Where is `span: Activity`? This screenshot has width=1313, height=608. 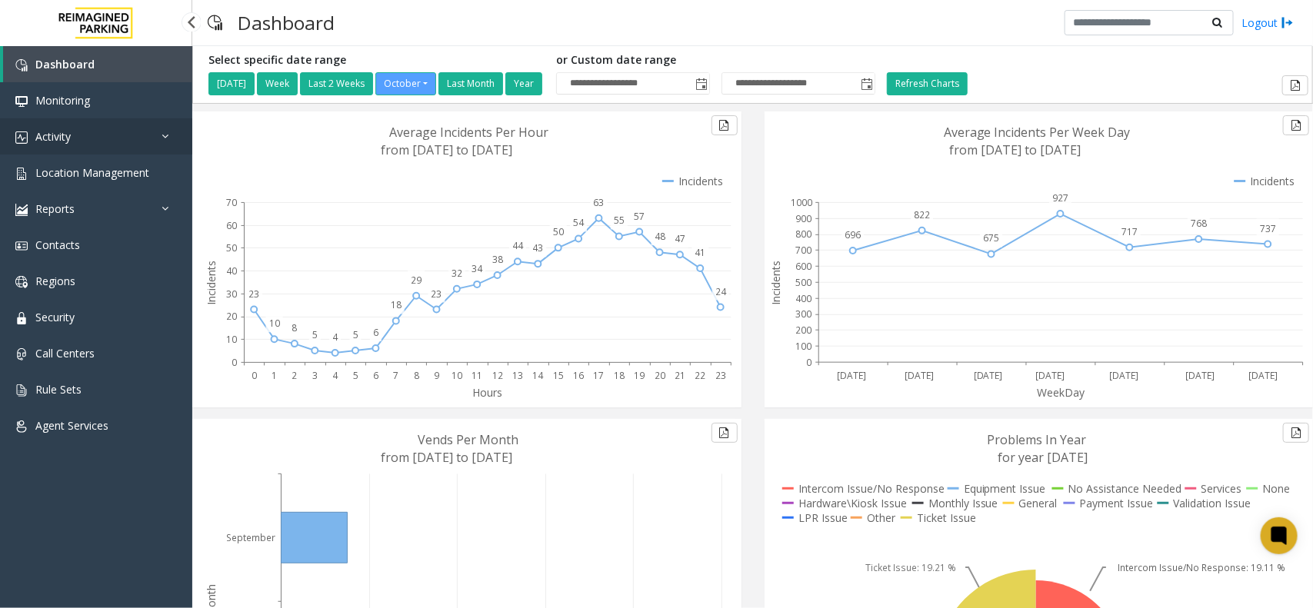 span: Activity is located at coordinates (53, 136).